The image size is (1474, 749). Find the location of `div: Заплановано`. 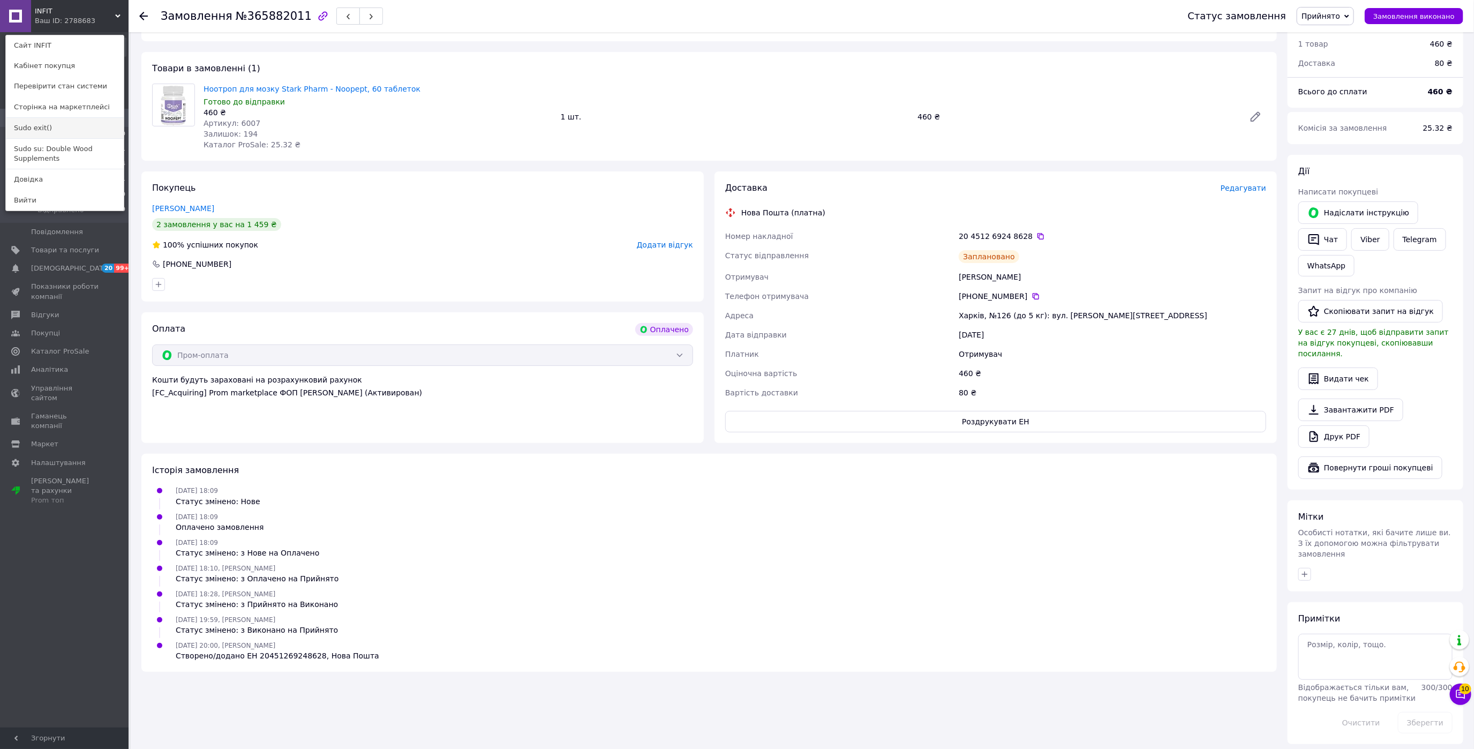

div: Заплановано is located at coordinates (988, 256).